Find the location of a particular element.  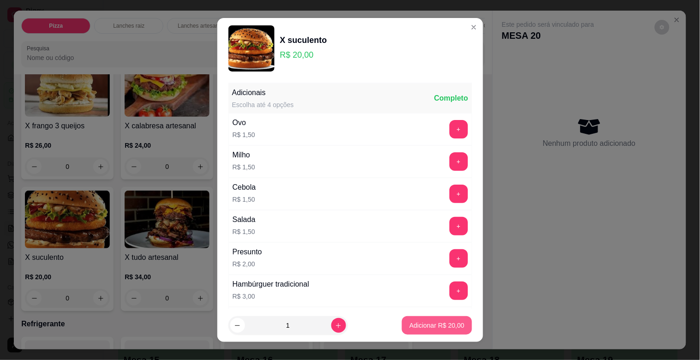

button: increase-product-quantity is located at coordinates (339, 326).